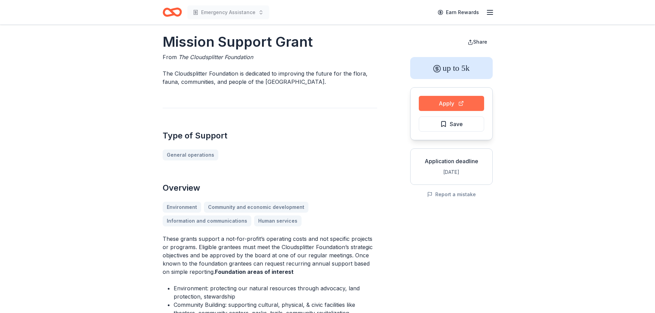 The image size is (655, 313). What do you see at coordinates (270, 78) in the screenshot?
I see `p: The Cloudsplitter Foundation is dedicated to improving the future for the flora, fauna, communiti...` at bounding box center [270, 78].